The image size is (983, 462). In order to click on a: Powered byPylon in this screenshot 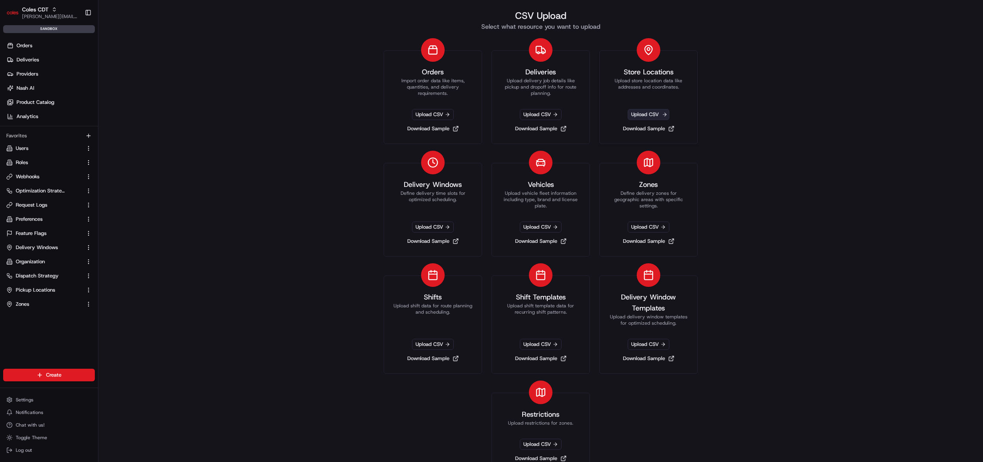, I will do `click(75, 136)`.